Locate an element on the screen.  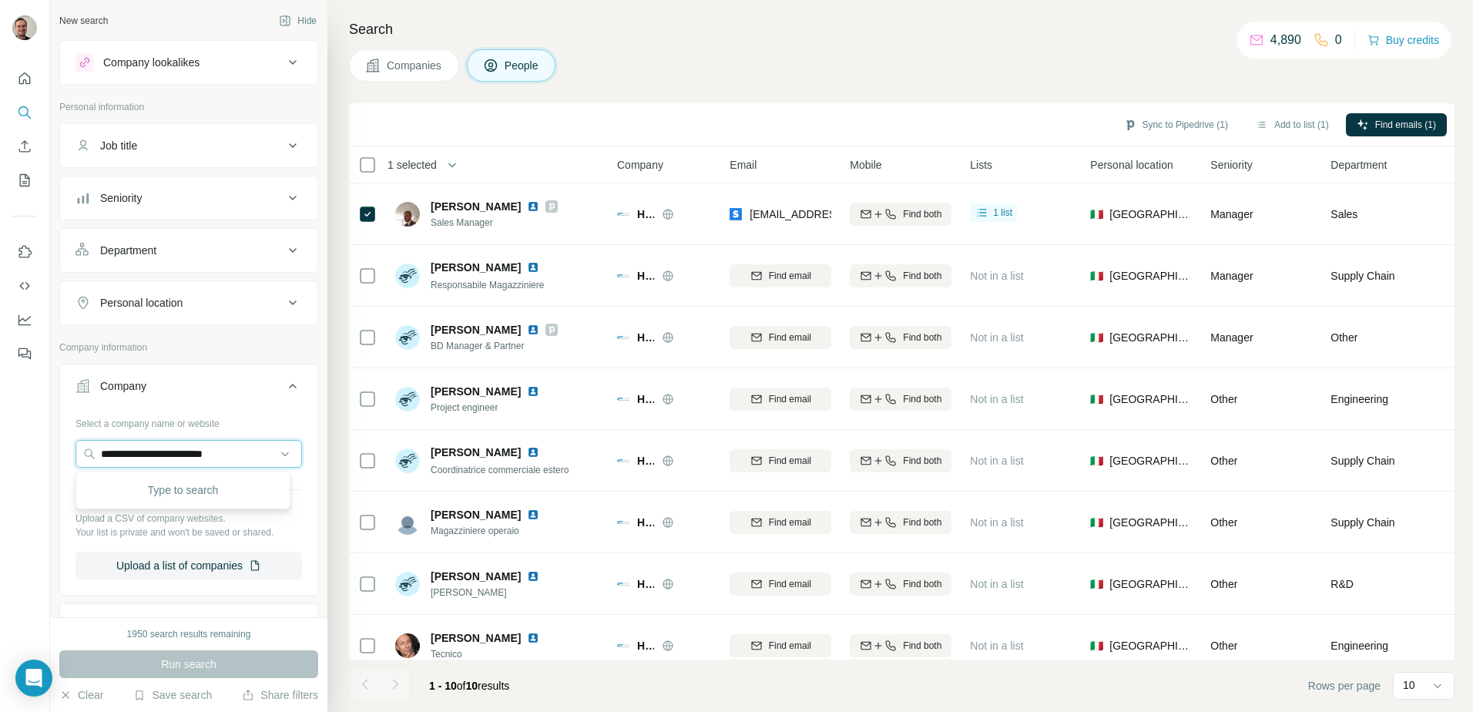
span: Lists is located at coordinates (981, 165).